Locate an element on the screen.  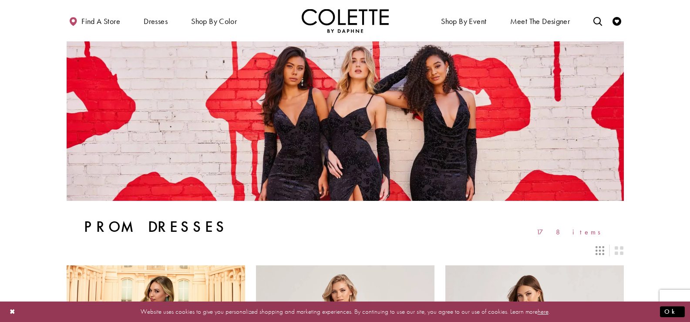
button: Submit Dialog is located at coordinates (672, 311).